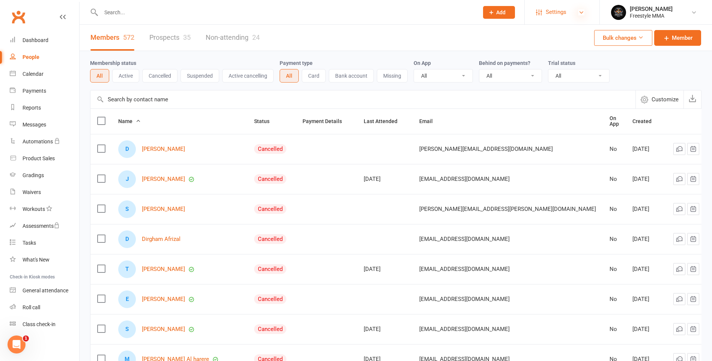 The image size is (712, 361). I want to click on div: 35, so click(187, 37).